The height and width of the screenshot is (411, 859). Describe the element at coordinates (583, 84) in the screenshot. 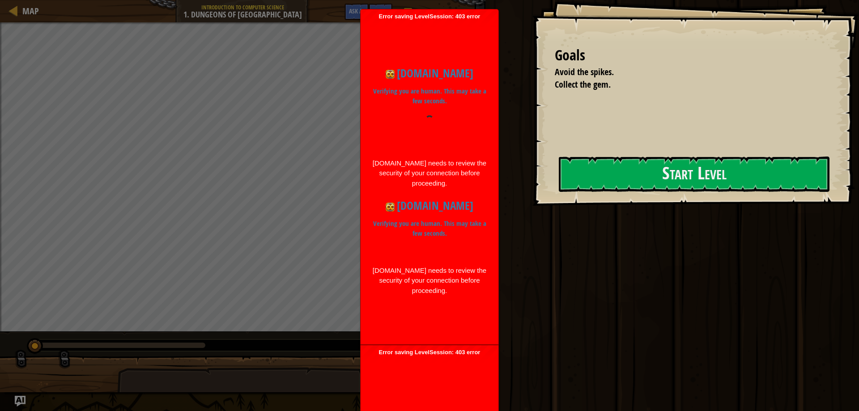

I see `span: Collect the gem.` at that location.